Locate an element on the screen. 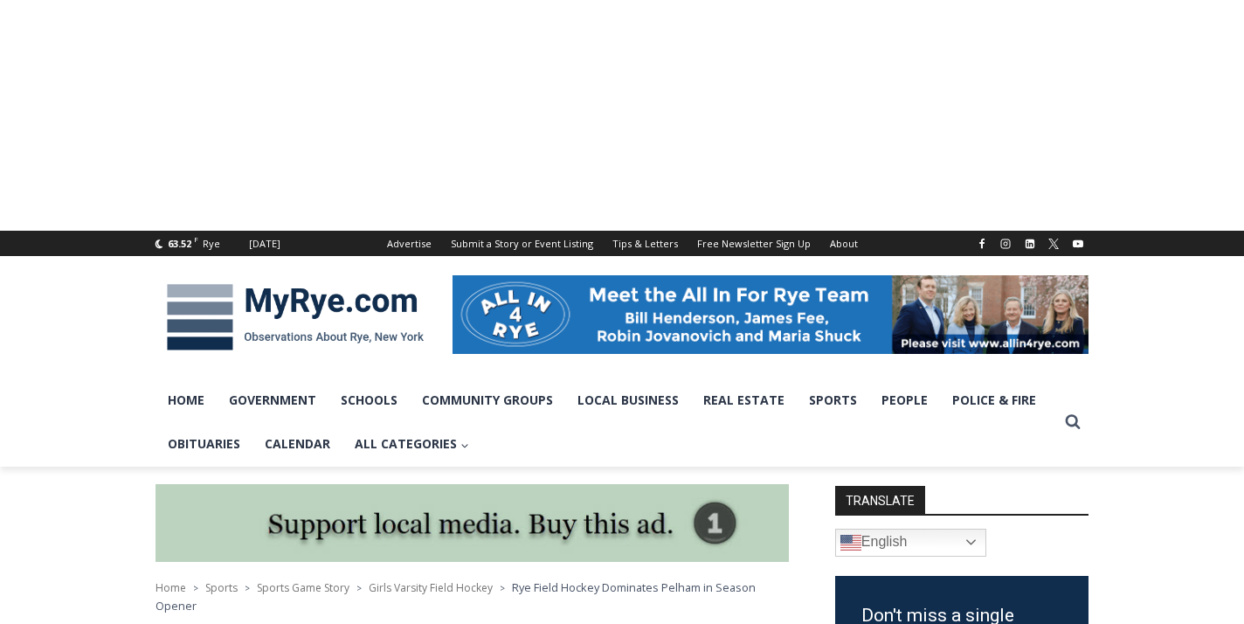 This screenshot has height=624, width=1244. span: Sports Game Story is located at coordinates (303, 587).